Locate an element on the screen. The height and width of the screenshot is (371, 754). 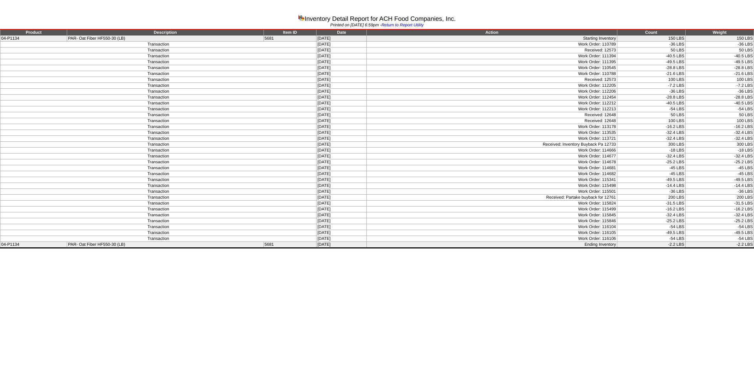
td: -2.2 LBS is located at coordinates (719, 245).